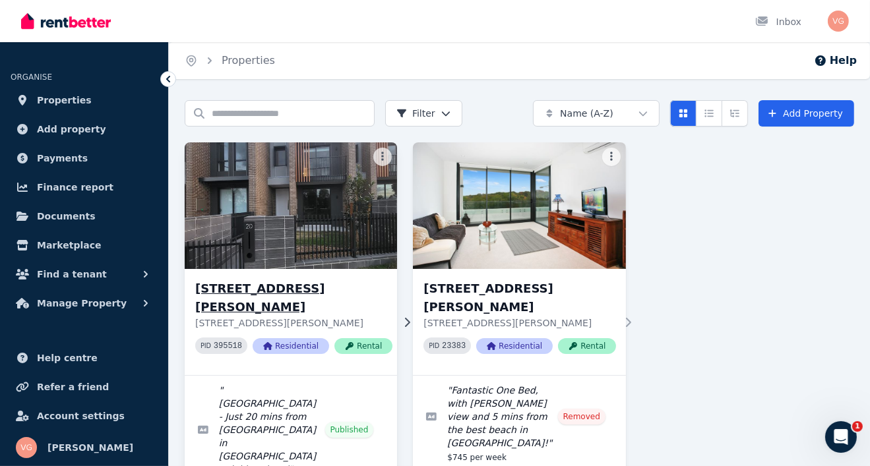 The image size is (870, 466). Describe the element at coordinates (806, 113) in the screenshot. I see `a: Add Property` at that location.